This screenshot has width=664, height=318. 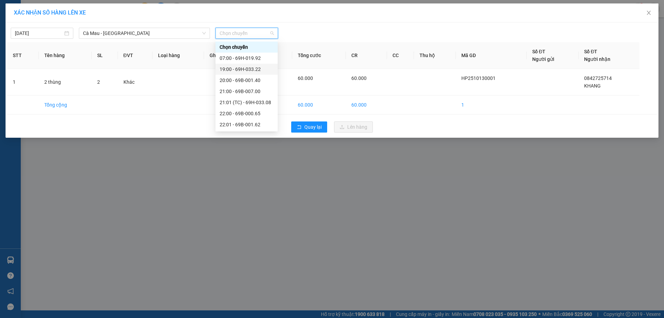 What do you see at coordinates (144, 33) in the screenshot?
I see `span: Cà Mau - Sài Gòn` at bounding box center [144, 33].